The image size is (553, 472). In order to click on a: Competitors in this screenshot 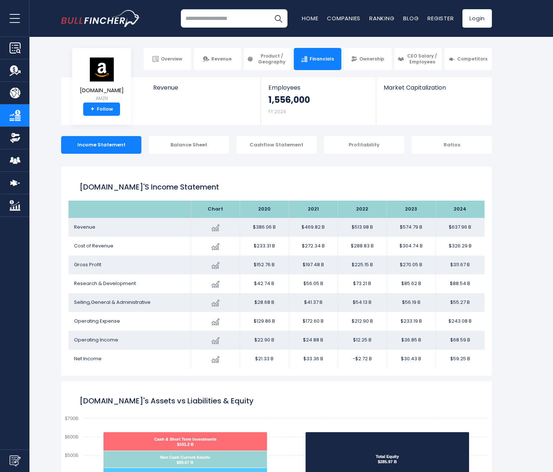, I will do `click(468, 59)`.